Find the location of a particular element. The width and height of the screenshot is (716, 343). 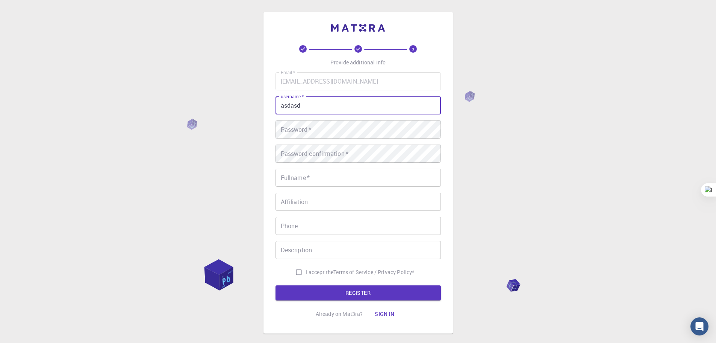

label: Email is located at coordinates (288, 72).